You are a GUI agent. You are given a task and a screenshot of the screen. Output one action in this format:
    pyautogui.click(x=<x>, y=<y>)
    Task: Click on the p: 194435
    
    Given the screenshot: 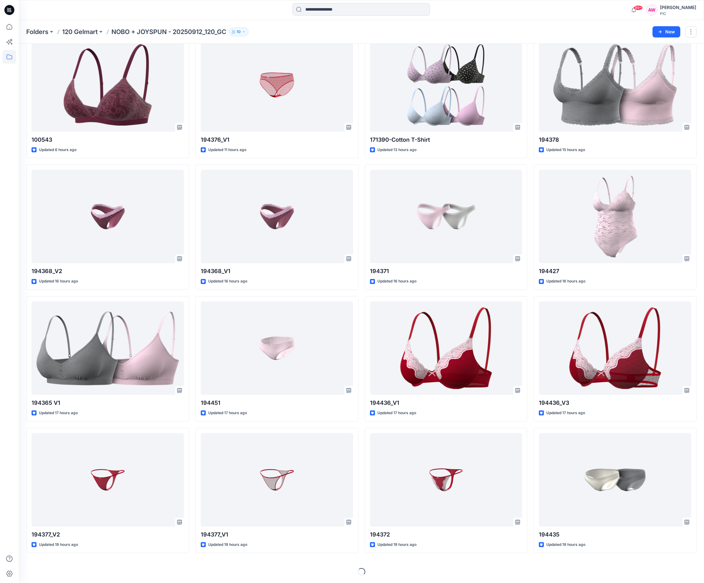 What is the action you would take?
    pyautogui.click(x=615, y=535)
    